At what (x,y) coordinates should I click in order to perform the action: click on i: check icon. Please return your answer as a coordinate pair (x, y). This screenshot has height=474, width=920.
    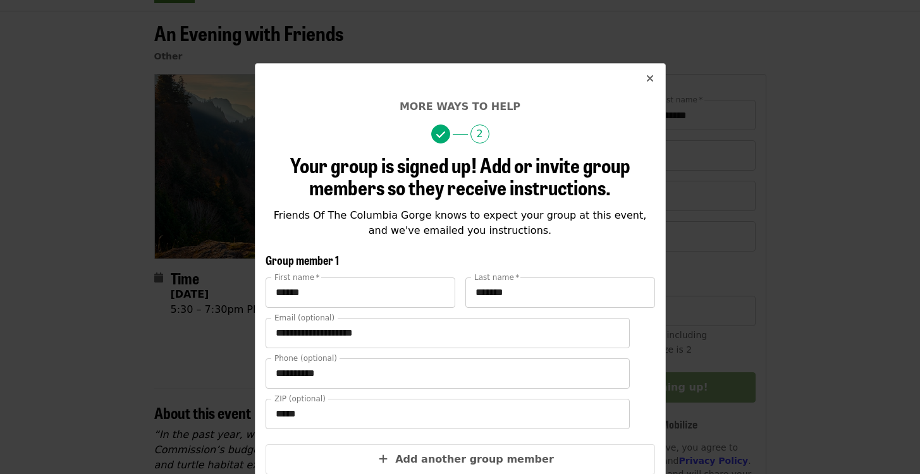
    Looking at the image, I should click on (441, 135).